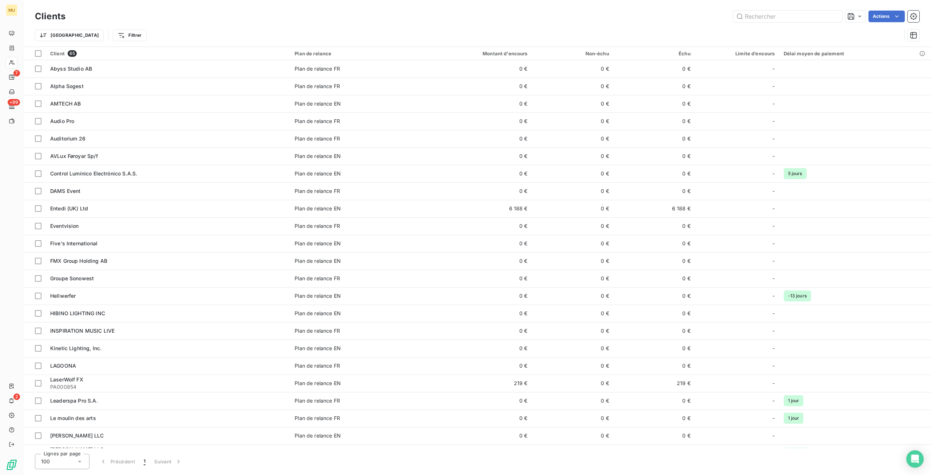 This screenshot has width=931, height=475. I want to click on td: 219 €, so click(654, 383).